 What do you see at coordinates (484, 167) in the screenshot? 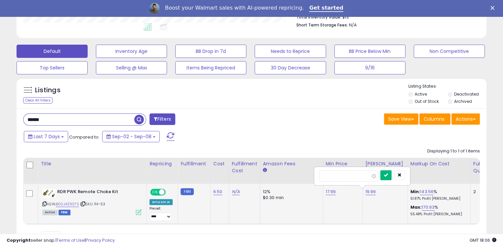
I see `div: Fulfillable Quantity` at bounding box center [484, 167].